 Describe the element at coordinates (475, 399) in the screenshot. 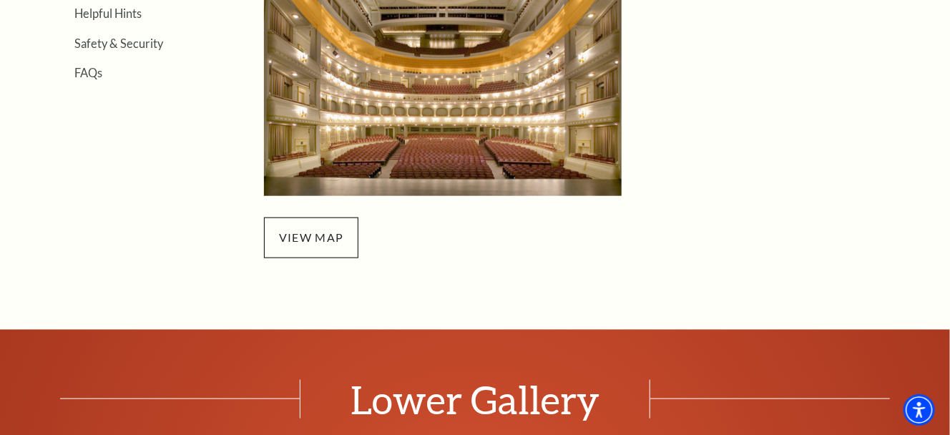

I see `span: Lower Gallery` at that location.